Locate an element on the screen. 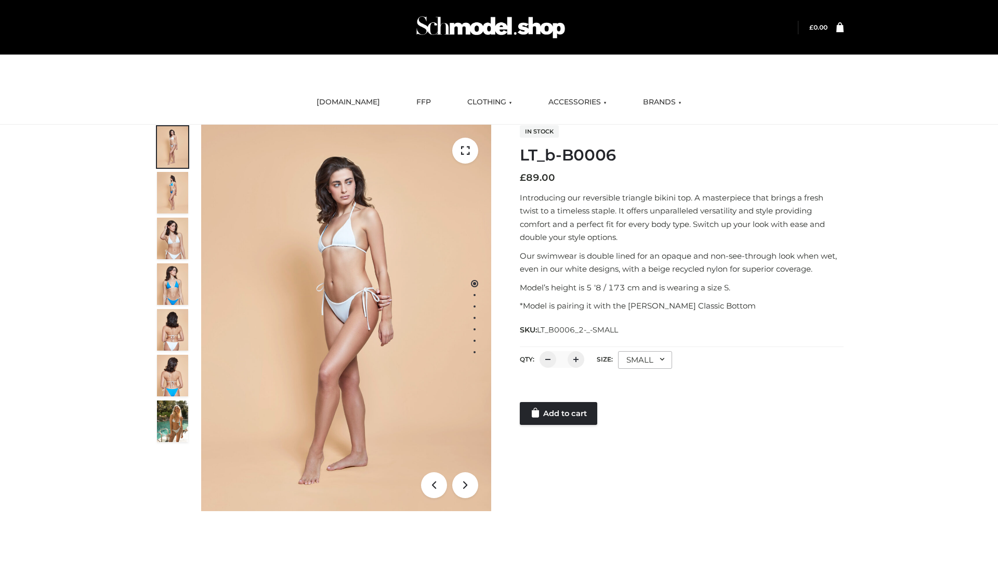  p: Model’s height is 5 ‘8 / 173 cm and is wearing a size S. is located at coordinates (681, 288).